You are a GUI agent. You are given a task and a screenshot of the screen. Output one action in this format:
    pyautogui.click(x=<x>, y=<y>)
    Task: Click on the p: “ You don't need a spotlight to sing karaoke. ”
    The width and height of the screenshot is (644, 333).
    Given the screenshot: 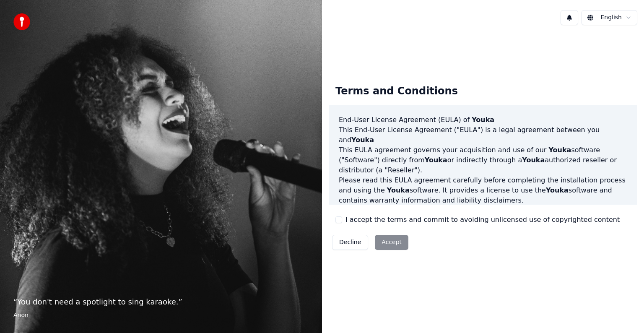 What is the action you would take?
    pyautogui.click(x=161, y=302)
    